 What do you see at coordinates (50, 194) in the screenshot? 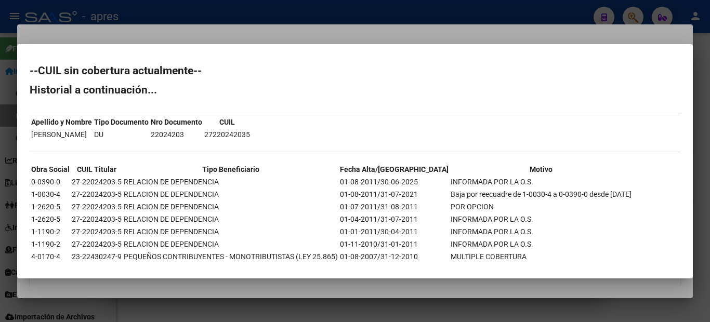
I see `td: 1-0030-4` at bounding box center [50, 194].